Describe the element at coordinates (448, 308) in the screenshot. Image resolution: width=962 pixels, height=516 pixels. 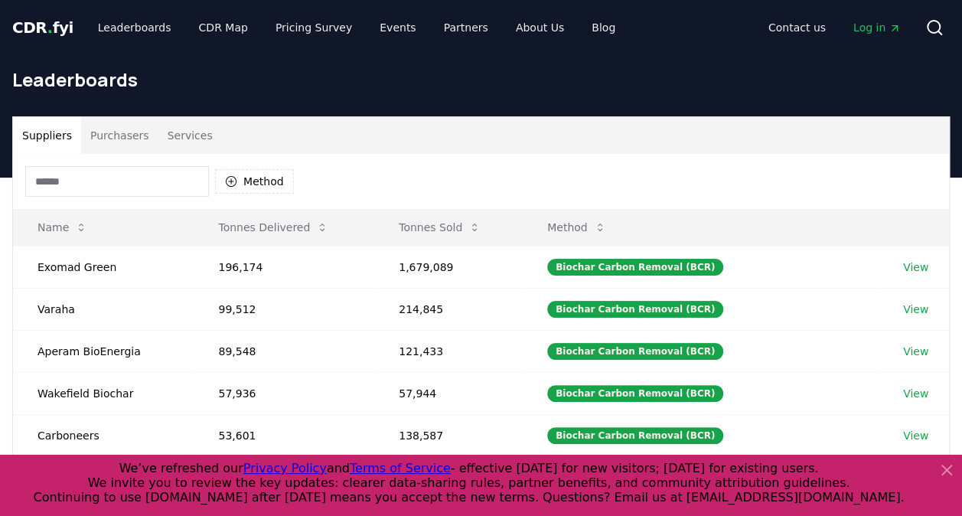
I see `td: 214,845` at that location.